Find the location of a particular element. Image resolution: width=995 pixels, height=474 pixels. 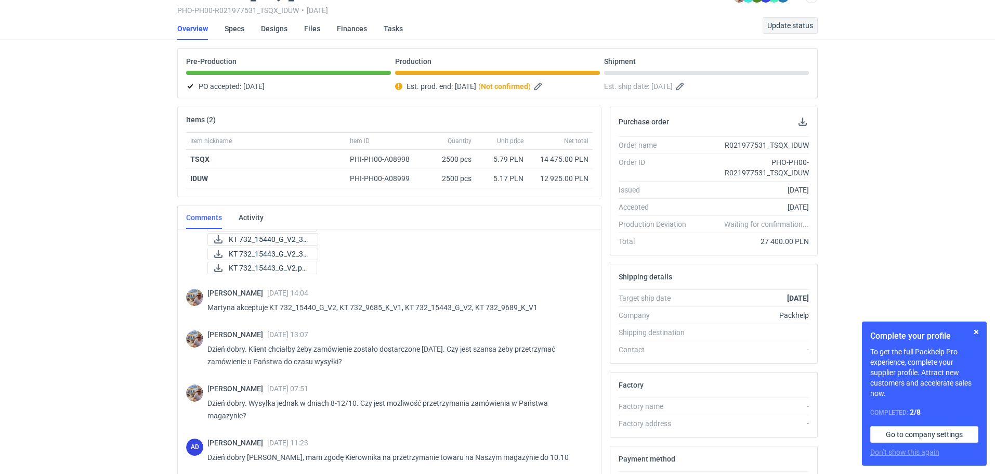

div: PO accepted: is located at coordinates (289, 86).